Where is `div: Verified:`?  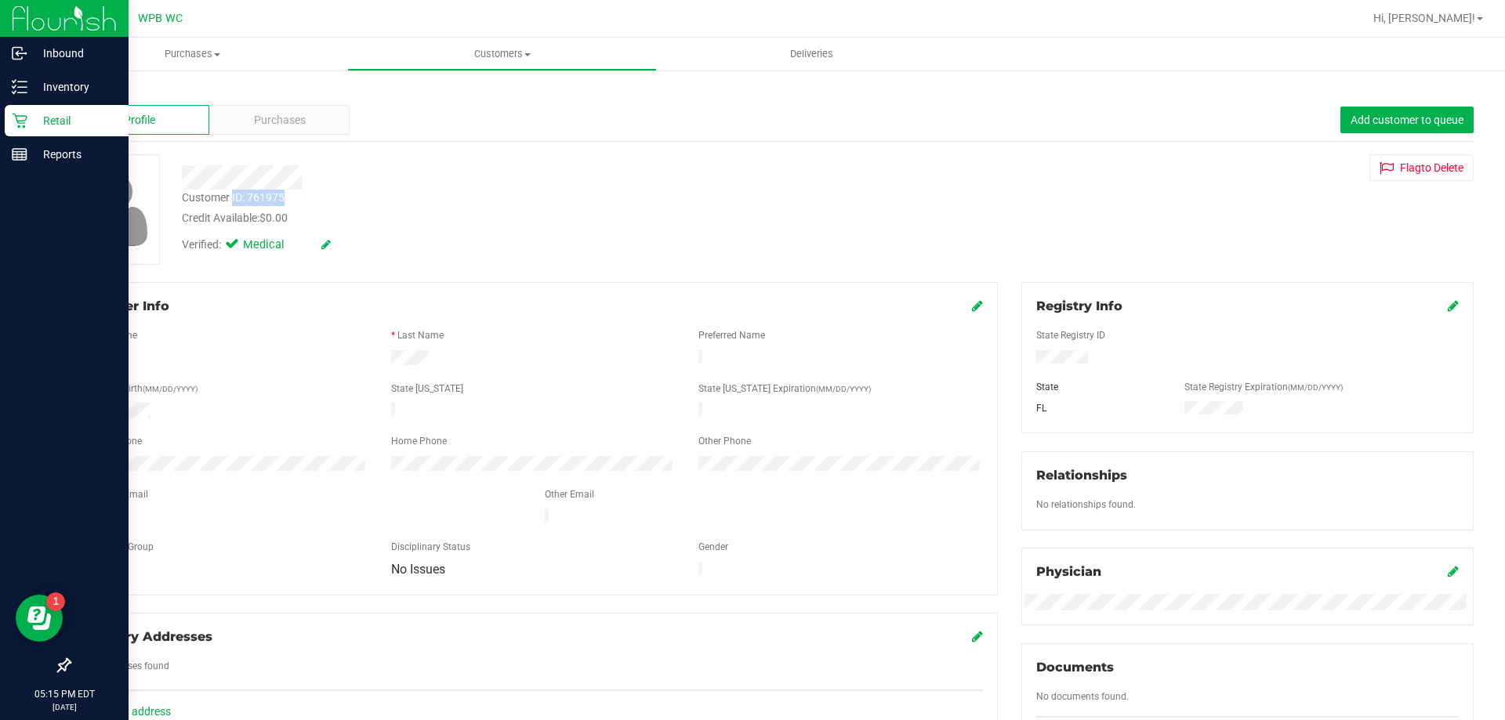 div: Verified: is located at coordinates (256, 245).